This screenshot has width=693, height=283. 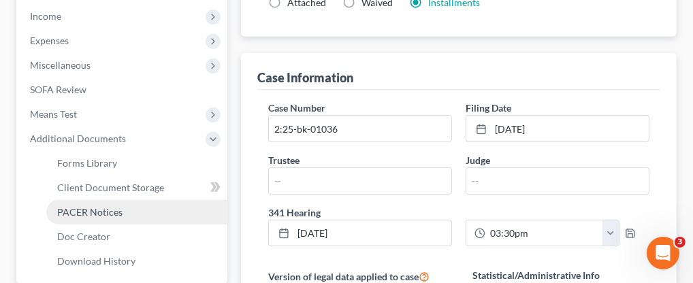 I want to click on a: SOFA Review, so click(x=123, y=90).